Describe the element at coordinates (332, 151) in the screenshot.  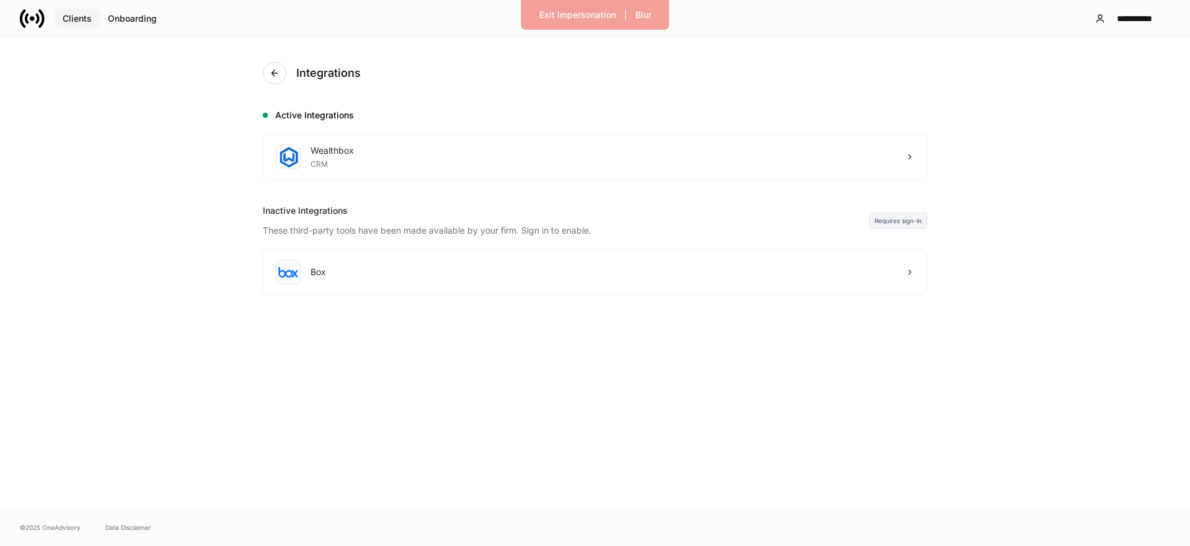
I see `div: Wealthbox` at that location.